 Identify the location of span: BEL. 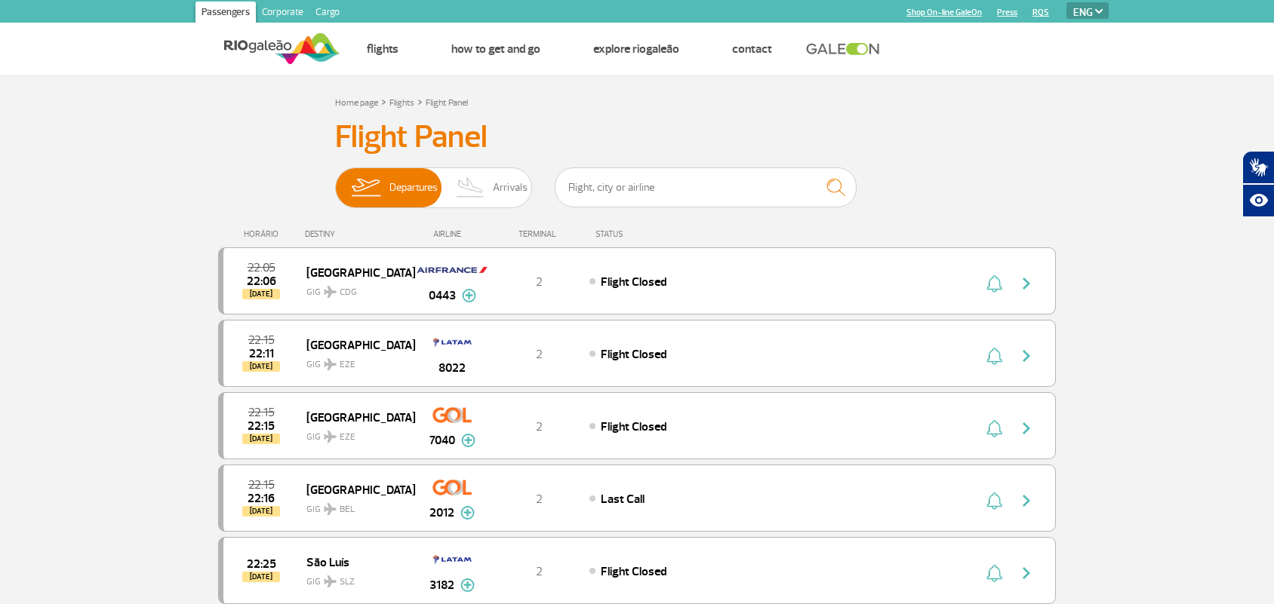
(347, 510).